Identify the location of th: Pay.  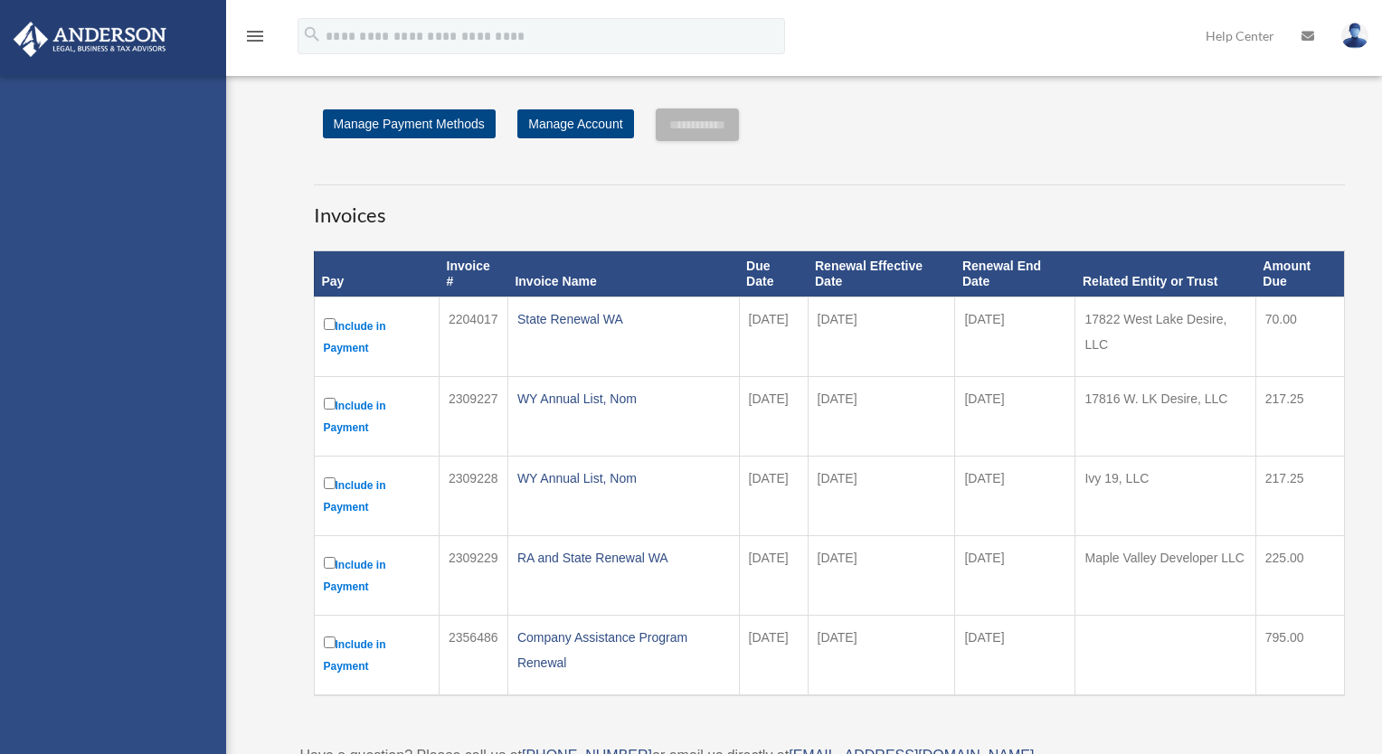
(376, 274).